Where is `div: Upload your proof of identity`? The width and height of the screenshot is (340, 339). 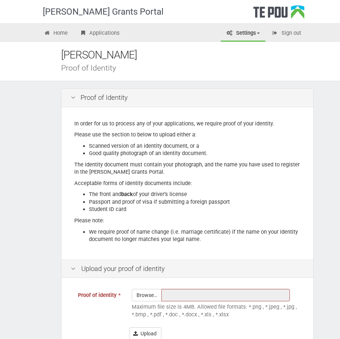 div: Upload your proof of identity is located at coordinates (187, 269).